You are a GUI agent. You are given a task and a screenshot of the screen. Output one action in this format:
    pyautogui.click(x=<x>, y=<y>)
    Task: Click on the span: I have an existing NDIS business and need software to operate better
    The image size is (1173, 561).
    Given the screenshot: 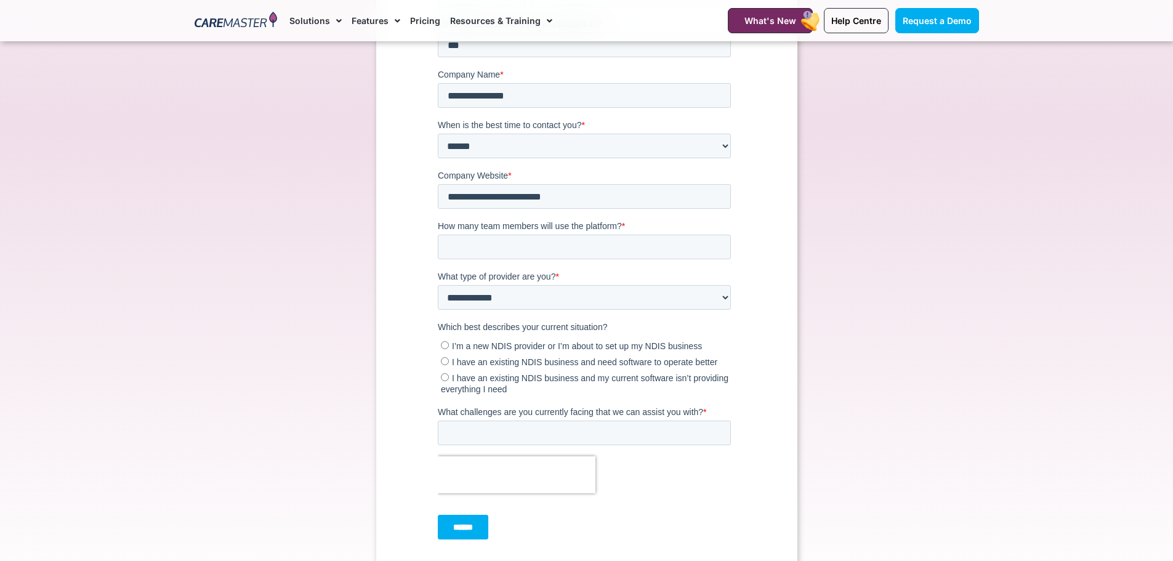 What is the action you would take?
    pyautogui.click(x=147, y=496)
    